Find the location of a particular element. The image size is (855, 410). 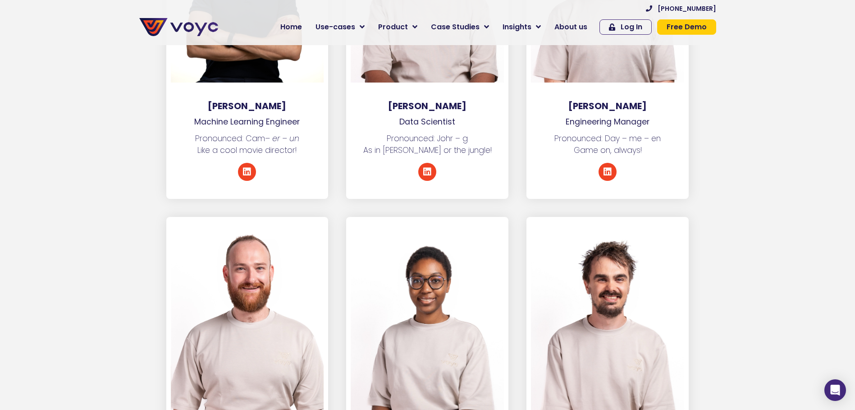

a: Log In is located at coordinates (626, 27).